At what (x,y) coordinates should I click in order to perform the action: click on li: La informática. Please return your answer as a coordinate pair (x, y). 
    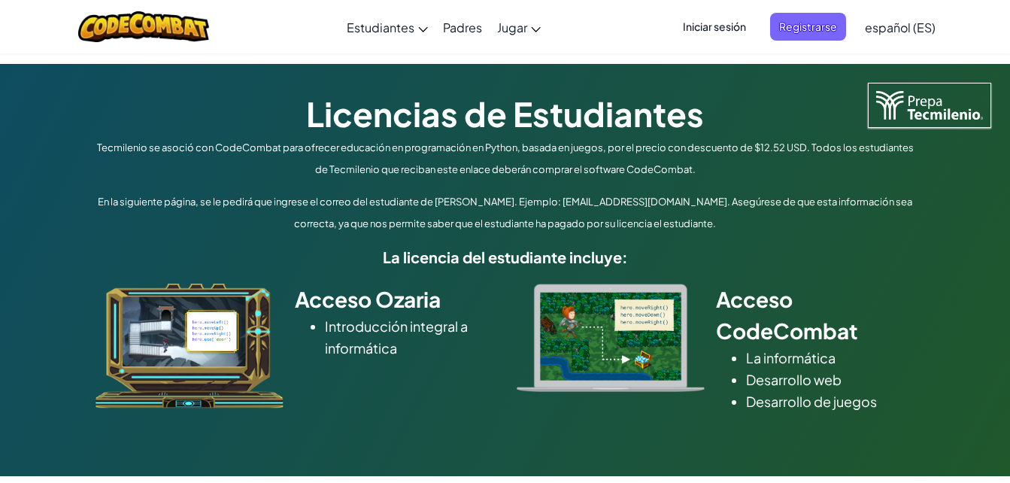
    Looking at the image, I should click on (830, 357).